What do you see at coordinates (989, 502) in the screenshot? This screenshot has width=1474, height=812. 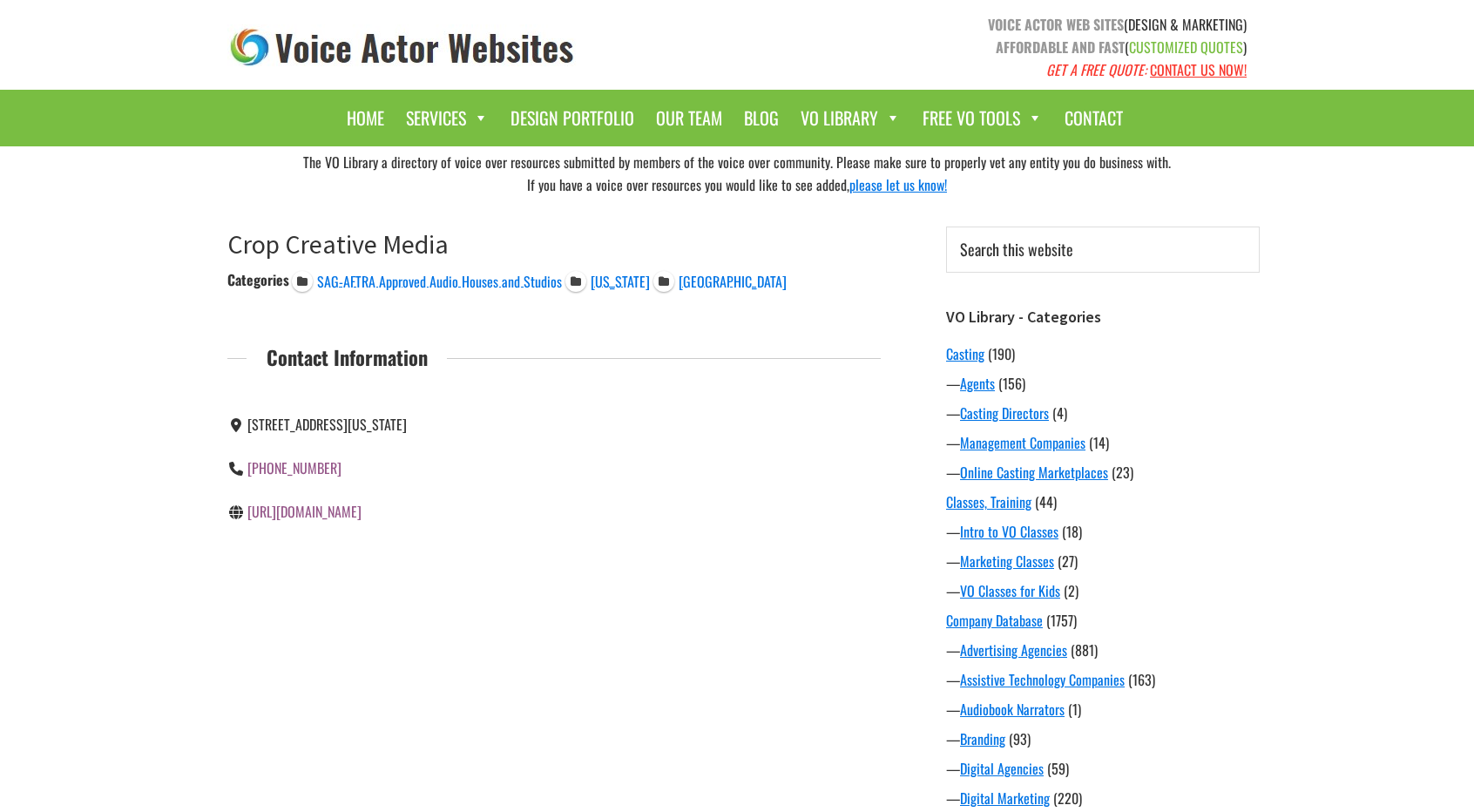 I see `a: Classes, Training` at bounding box center [989, 502].